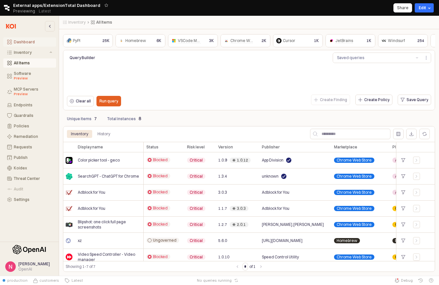 This screenshot has width=439, height=285. I want to click on button: Threat Center, so click(30, 178).